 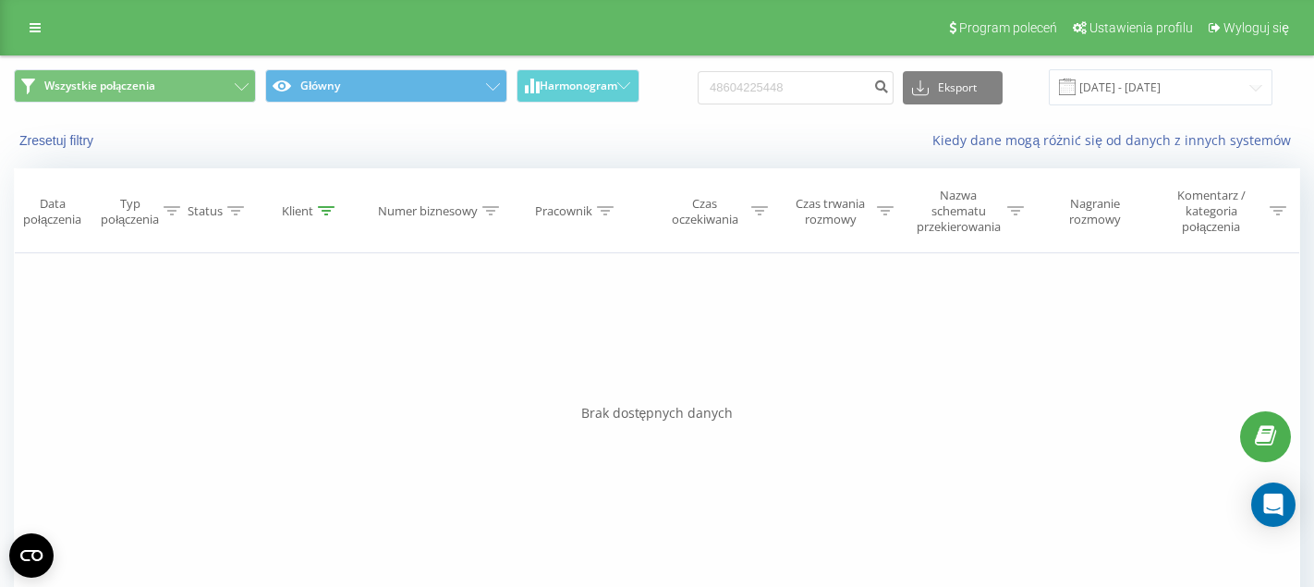 What do you see at coordinates (1141, 28) in the screenshot?
I see `span: Ustawienia profilu` at bounding box center [1141, 28].